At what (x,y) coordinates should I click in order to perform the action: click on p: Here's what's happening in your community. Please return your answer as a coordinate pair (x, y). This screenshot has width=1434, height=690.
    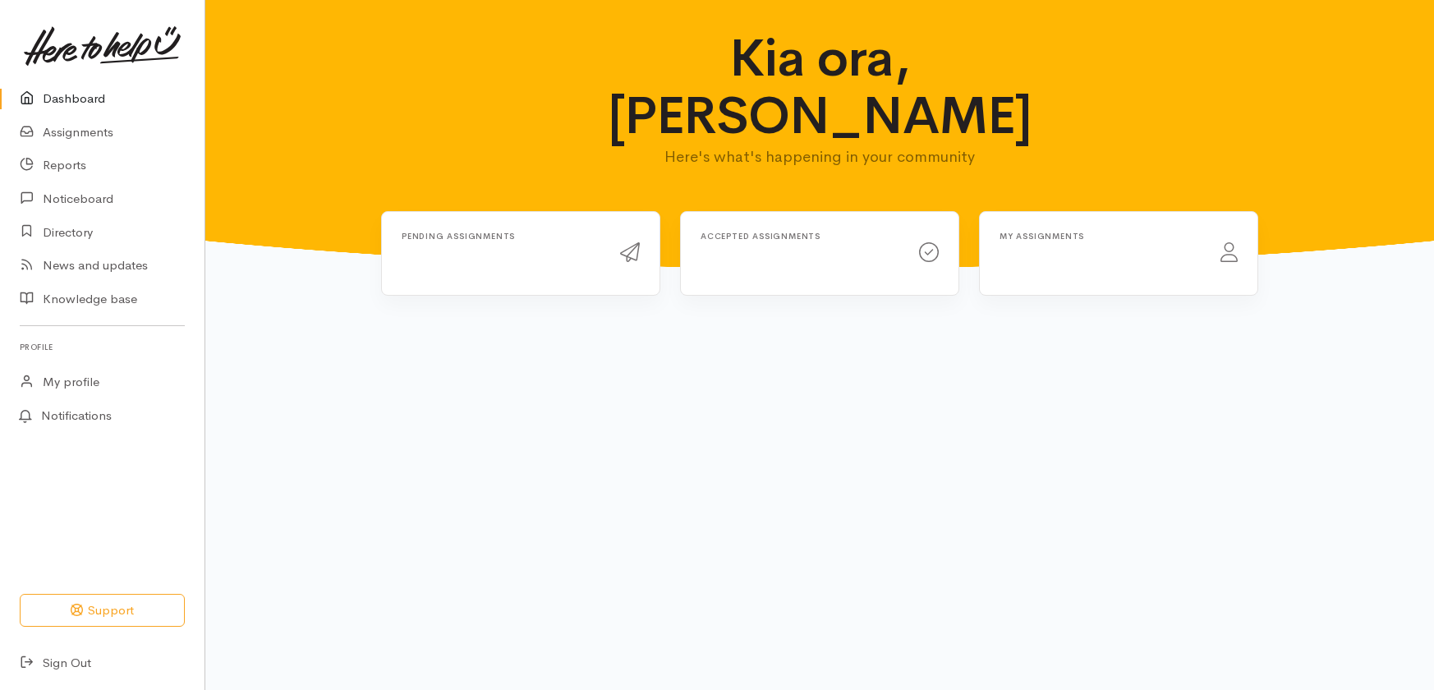
    Looking at the image, I should click on (820, 157).